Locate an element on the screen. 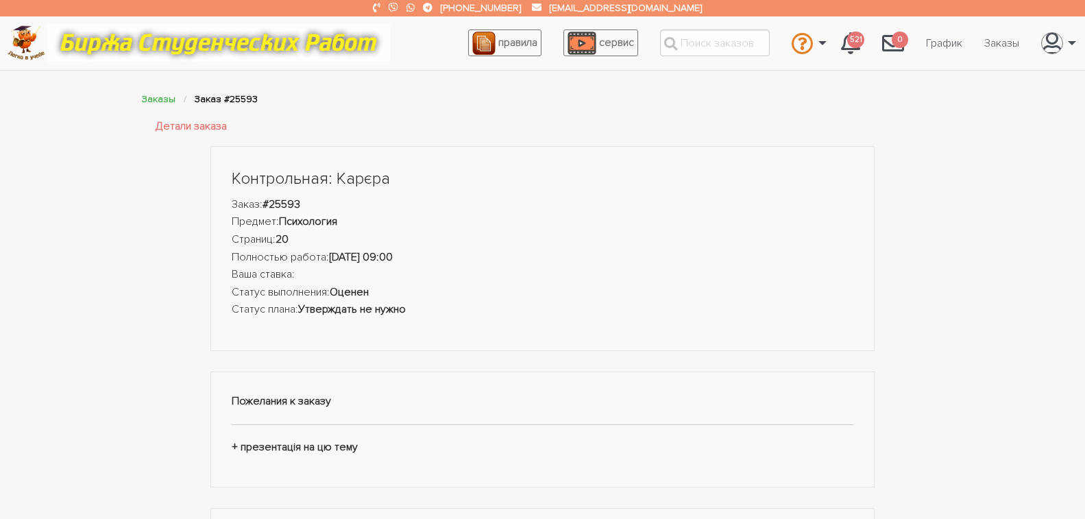  a: 521 is located at coordinates (851, 43).